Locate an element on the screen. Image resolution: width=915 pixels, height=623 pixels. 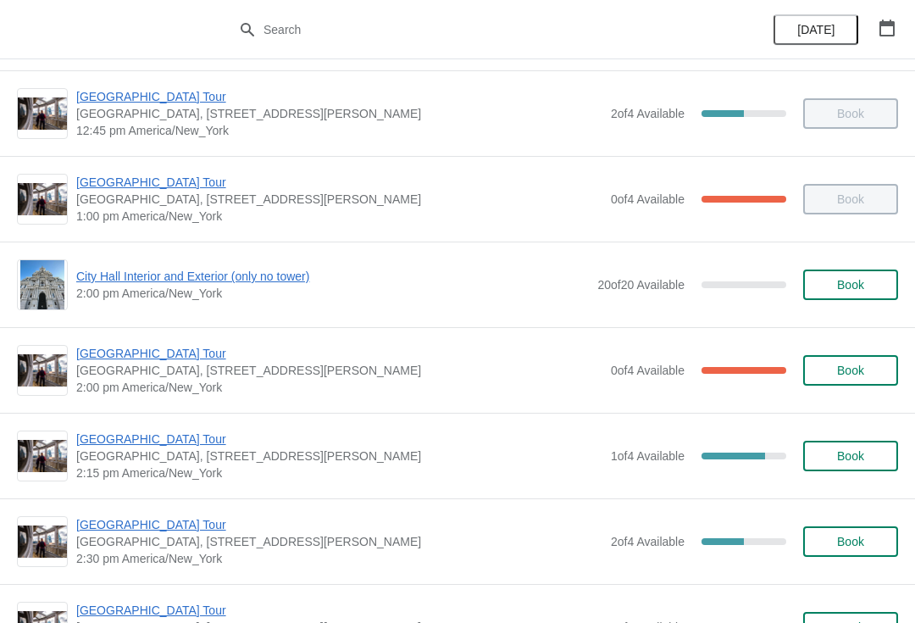
img: City Hall Interior and Exterior (only no tower) | | 2:00 pm America/New_York is located at coordinates (42, 285).